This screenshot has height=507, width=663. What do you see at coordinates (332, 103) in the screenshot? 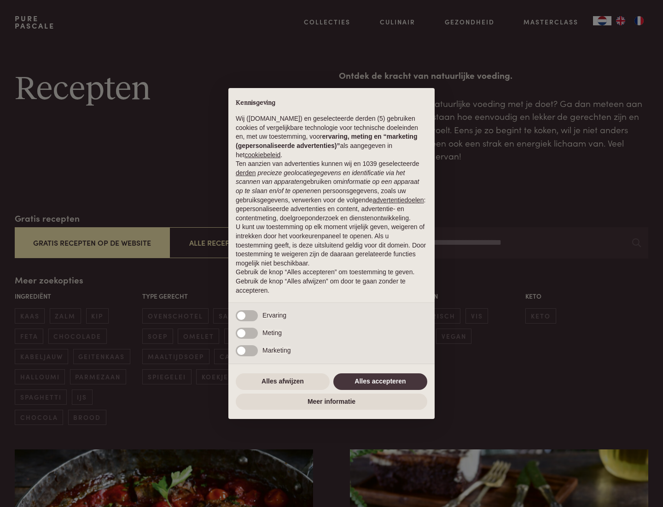
I see `h2: Kennisgeving` at bounding box center [332, 103].